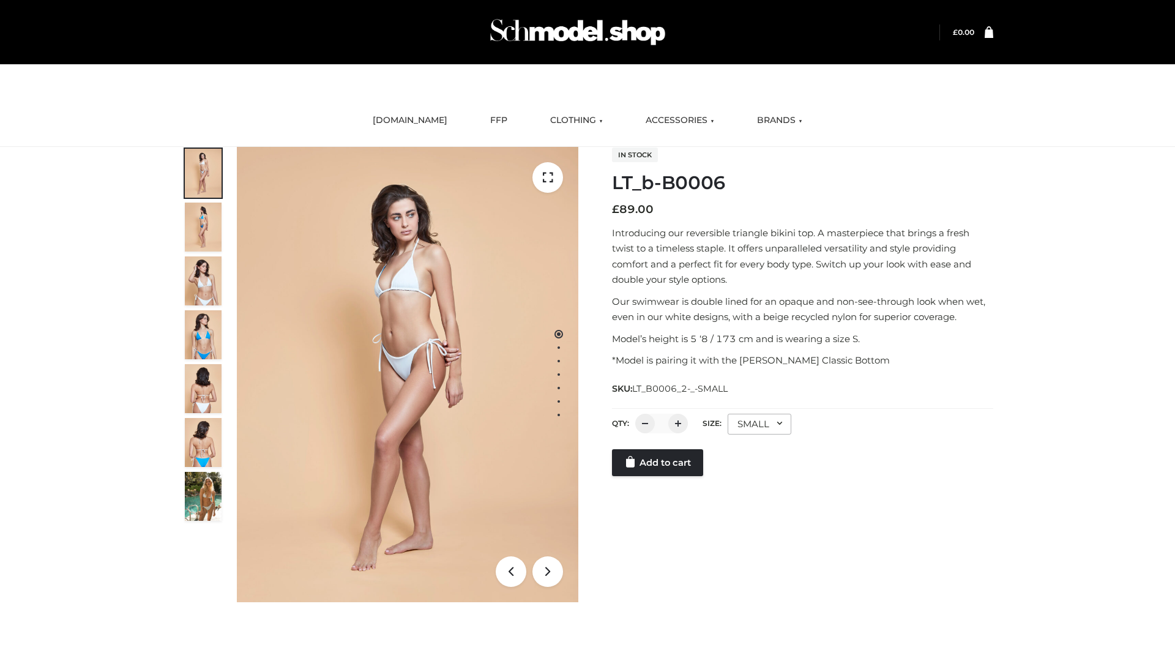  Describe the element at coordinates (633, 209) in the screenshot. I see `bdi: 89.00` at that location.